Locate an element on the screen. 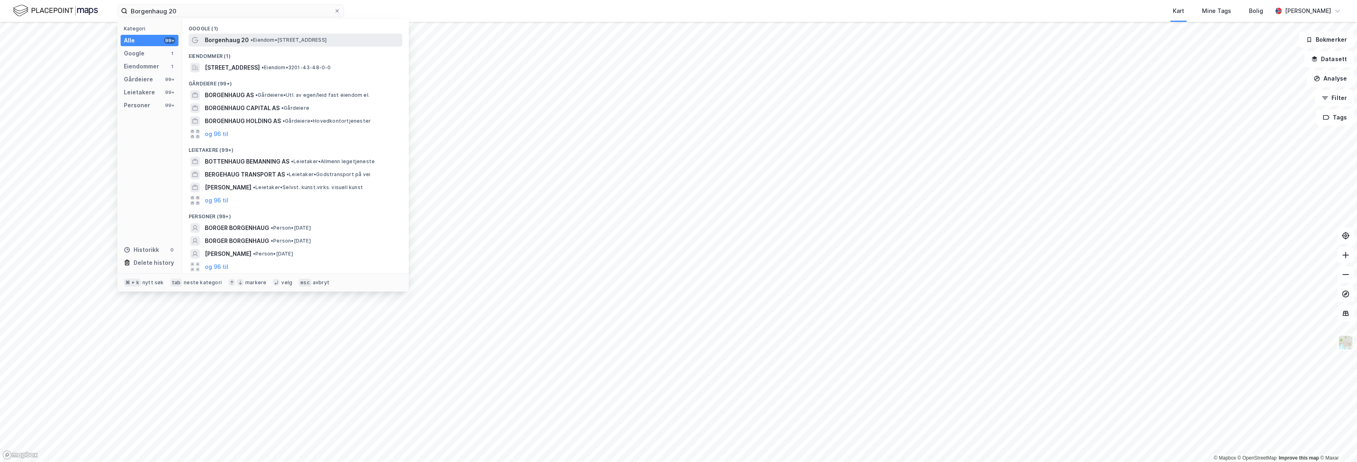 Image resolution: width=1357 pixels, height=462 pixels. img: logo.f888ab2527a4732fd821a326f86c7f29.svg is located at coordinates (55, 11).